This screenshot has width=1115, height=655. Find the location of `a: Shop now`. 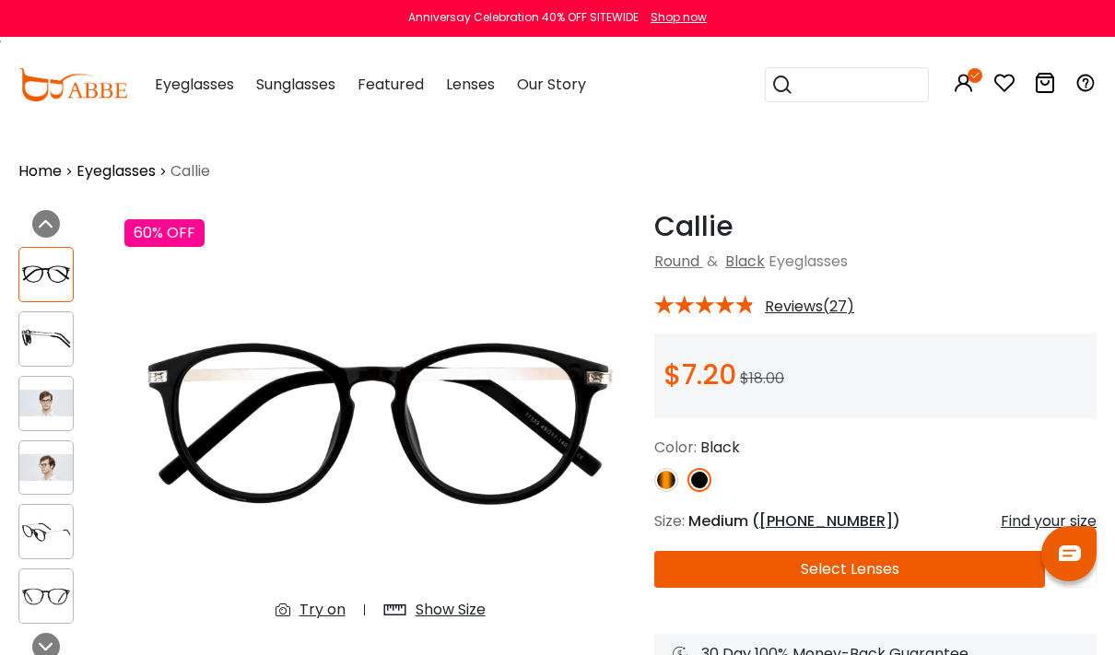

a: Shop now is located at coordinates (673, 17).